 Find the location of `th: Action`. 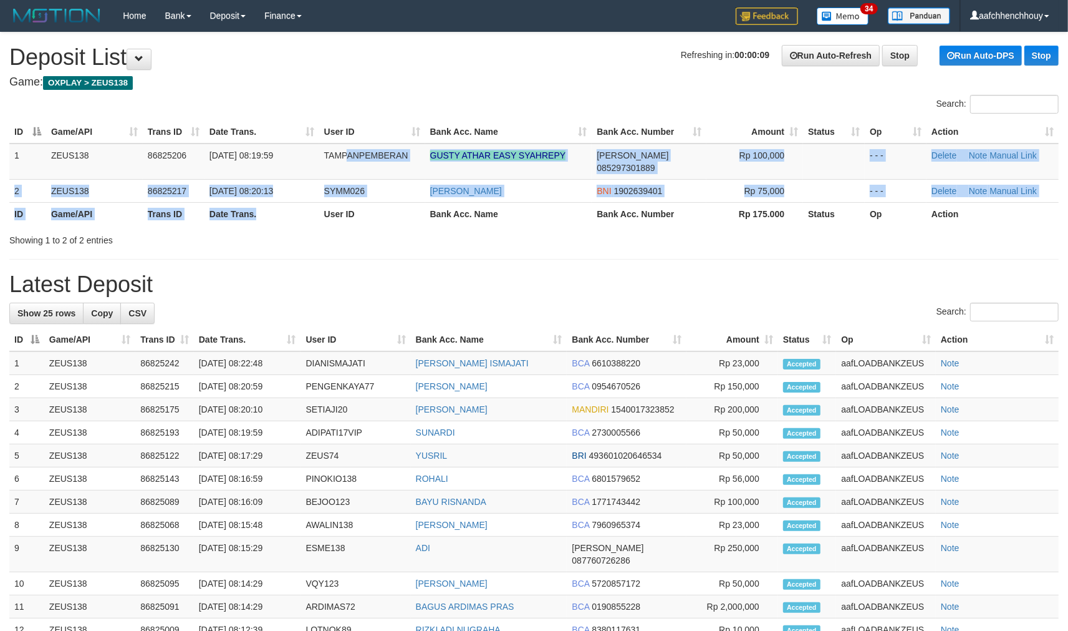

th: Action is located at coordinates (993, 213).